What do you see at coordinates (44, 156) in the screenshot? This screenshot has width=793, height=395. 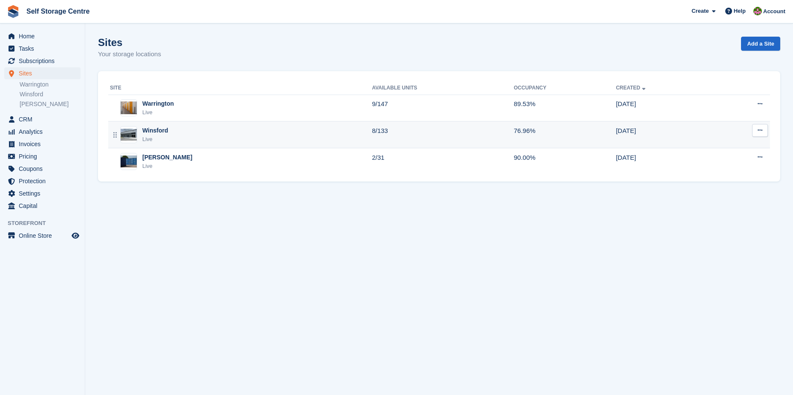 I see `span: Pricing` at bounding box center [44, 156].